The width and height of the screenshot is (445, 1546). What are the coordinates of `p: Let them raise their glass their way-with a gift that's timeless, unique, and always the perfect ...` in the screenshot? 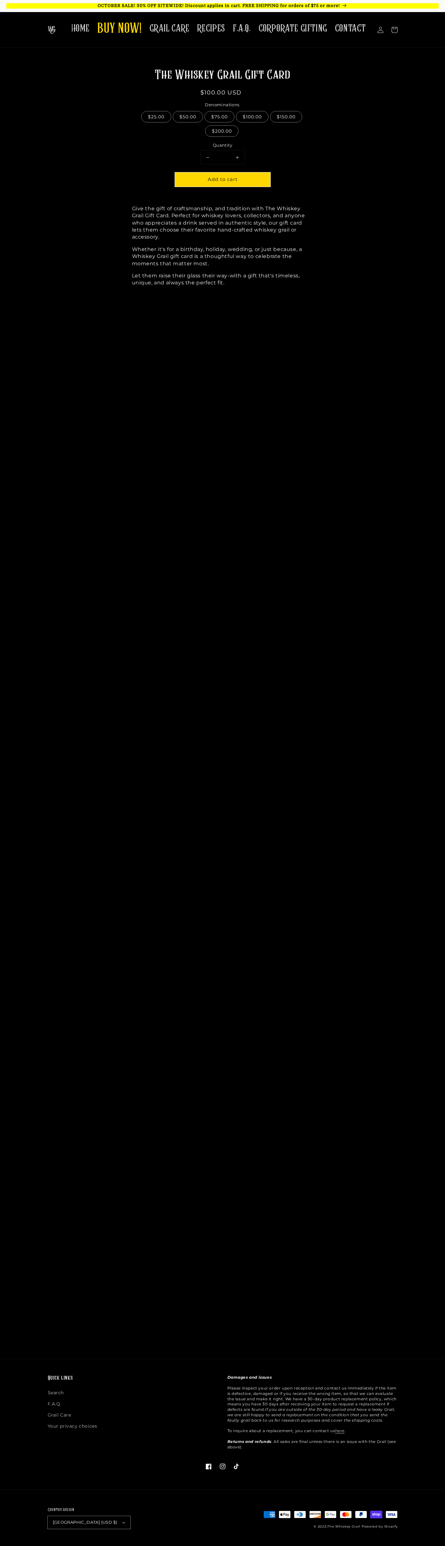 It's located at (223, 279).